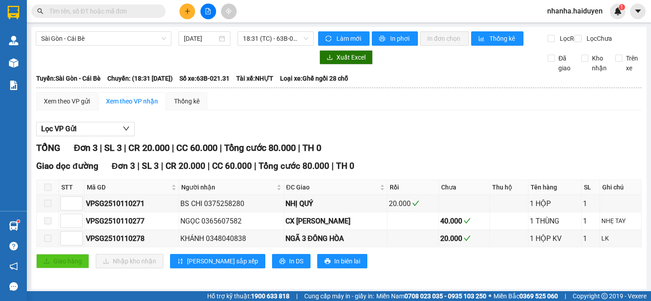 Image resolution: width=651 pixels, height=301 pixels. Describe the element at coordinates (482, 39) in the screenshot. I see `span: bar-chart` at that location.